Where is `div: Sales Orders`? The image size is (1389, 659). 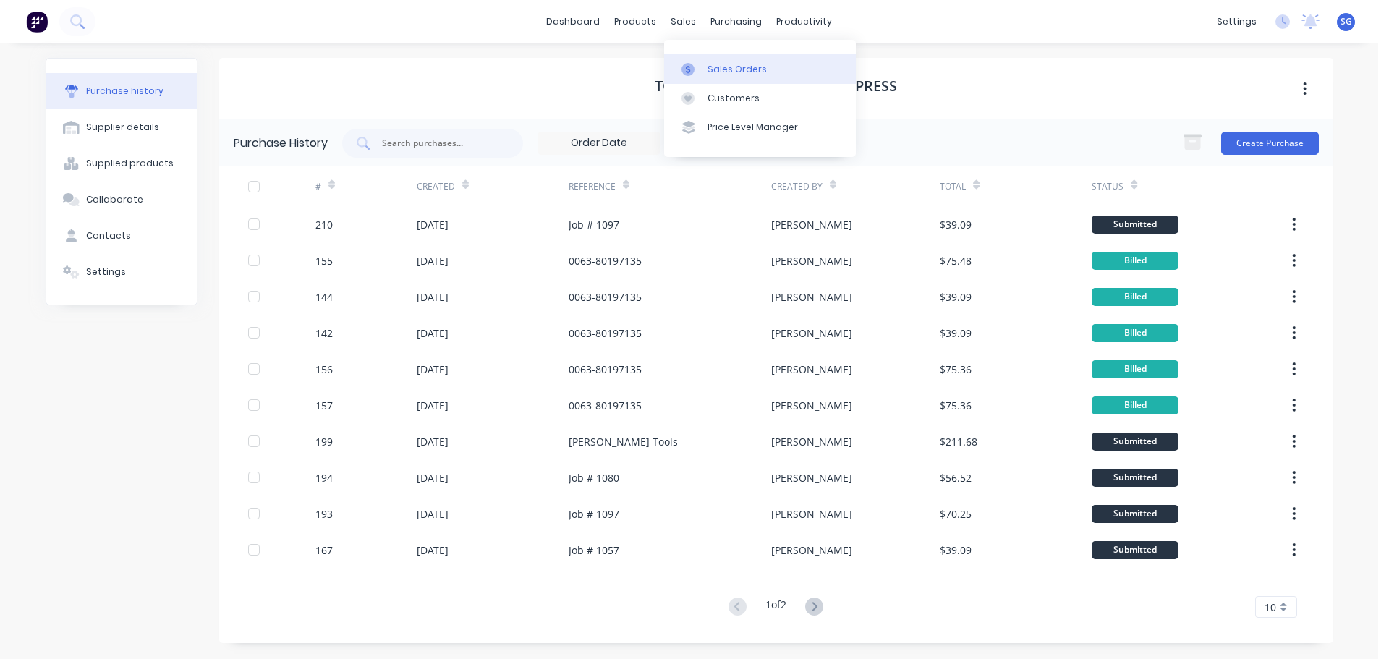
div: Sales Orders is located at coordinates (737, 69).